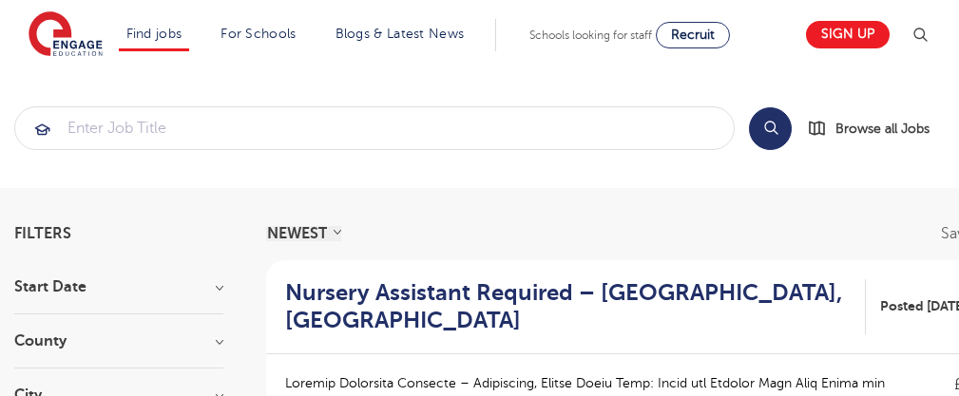 The image size is (959, 396). What do you see at coordinates (693, 34) in the screenshot?
I see `span: Recruit` at bounding box center [693, 34].